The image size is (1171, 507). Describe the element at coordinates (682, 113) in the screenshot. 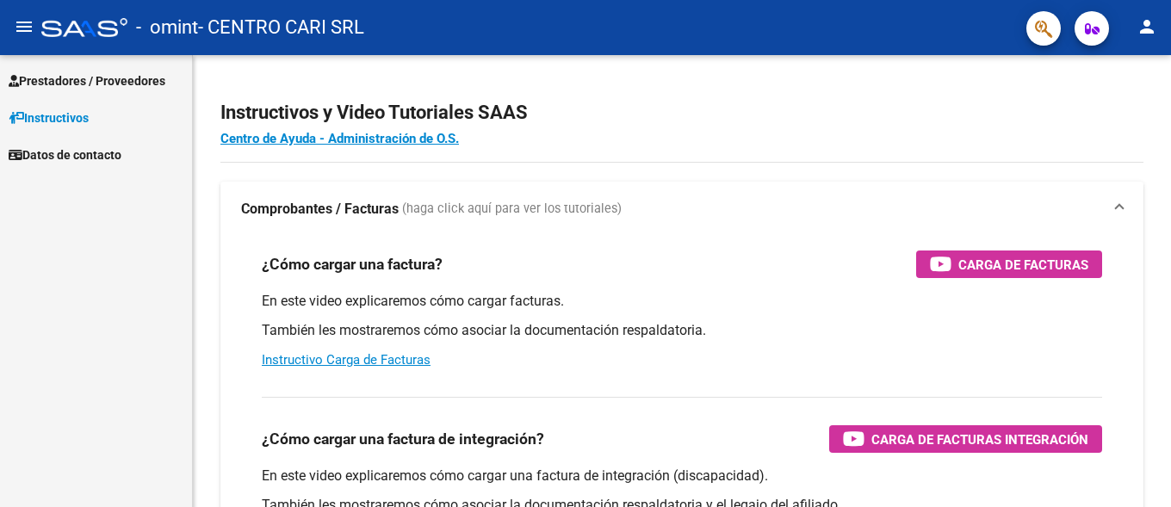

I see `h2: Instructivos y Video Tutoriales SAAS` at that location.